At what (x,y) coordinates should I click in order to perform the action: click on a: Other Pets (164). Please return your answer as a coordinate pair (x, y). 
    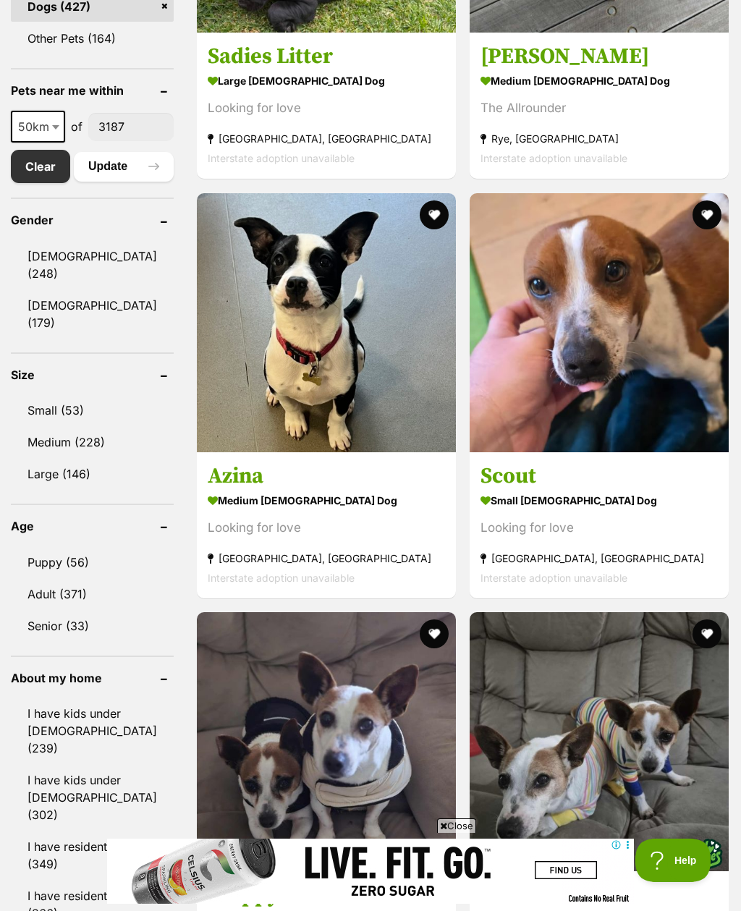
    Looking at the image, I should click on (92, 38).